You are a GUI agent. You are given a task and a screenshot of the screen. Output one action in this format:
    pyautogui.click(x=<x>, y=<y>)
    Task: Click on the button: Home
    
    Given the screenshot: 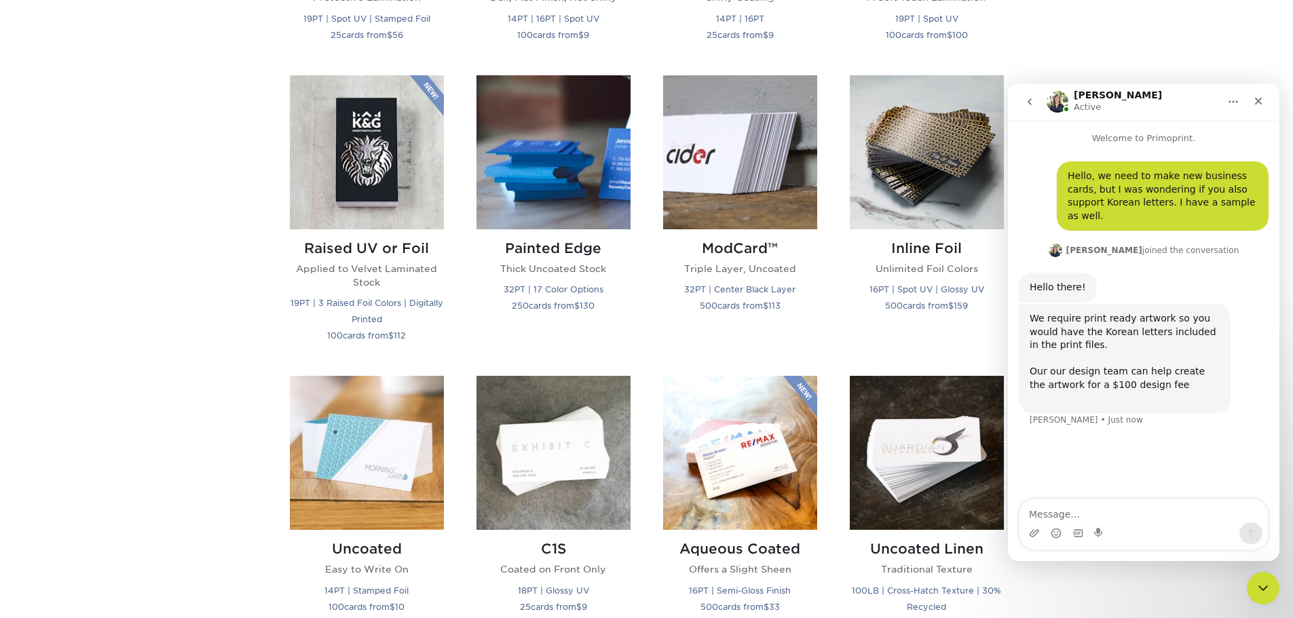 What is the action you would take?
    pyautogui.click(x=225, y=18)
    